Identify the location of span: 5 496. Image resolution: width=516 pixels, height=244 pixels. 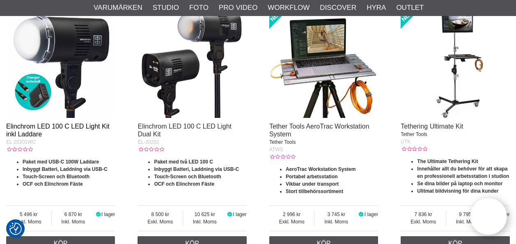
(29, 214).